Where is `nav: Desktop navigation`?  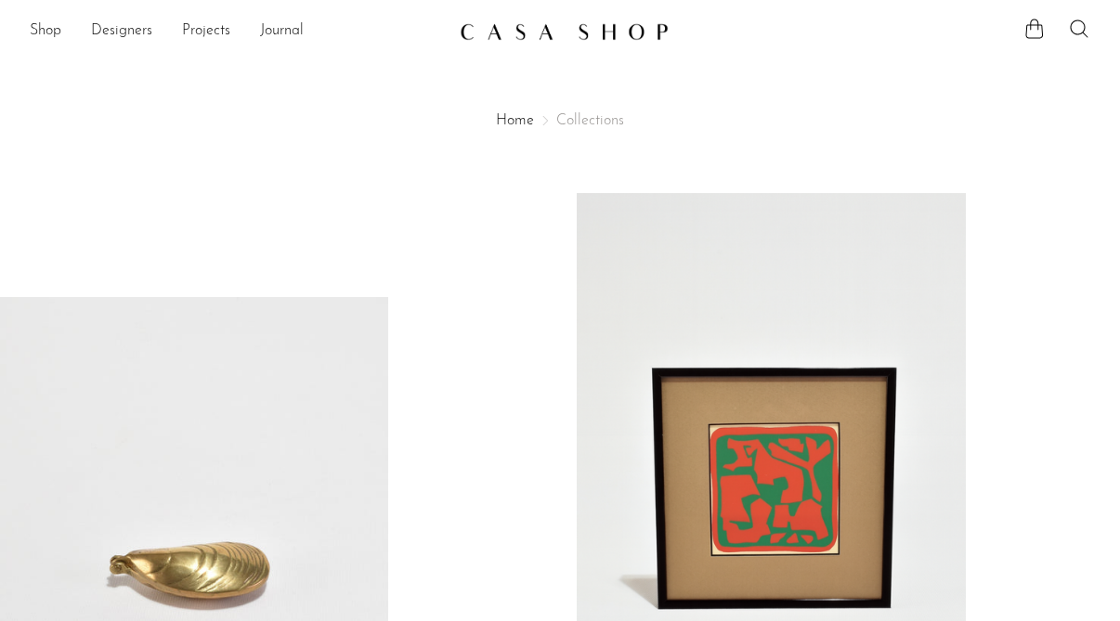 nav: Desktop navigation is located at coordinates (237, 32).